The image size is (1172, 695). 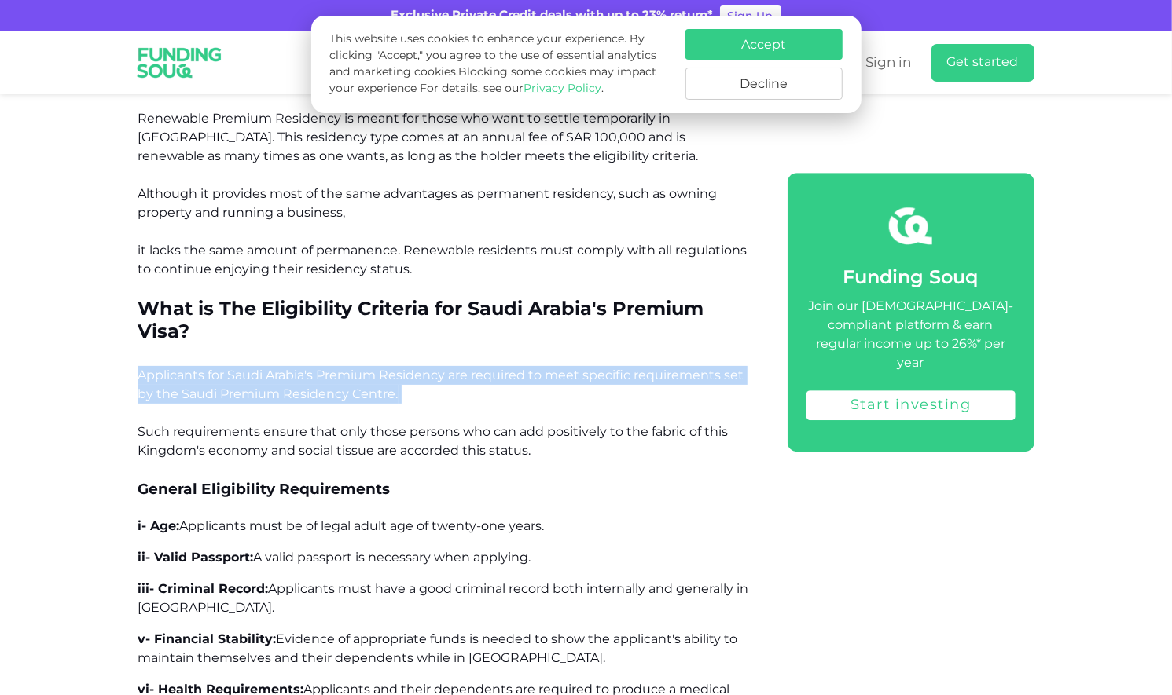 What do you see at coordinates (911, 405) in the screenshot?
I see `a: Start investing` at bounding box center [911, 405].